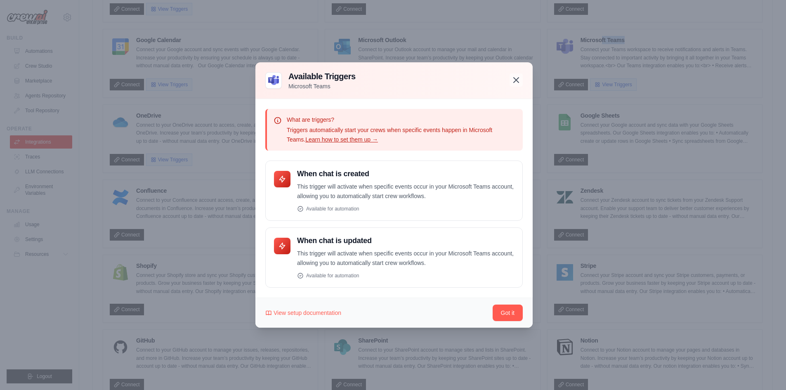  I want to click on p: Triggers automatically start your crews when specific events happen in Microsoft Teams., so click(402, 135).